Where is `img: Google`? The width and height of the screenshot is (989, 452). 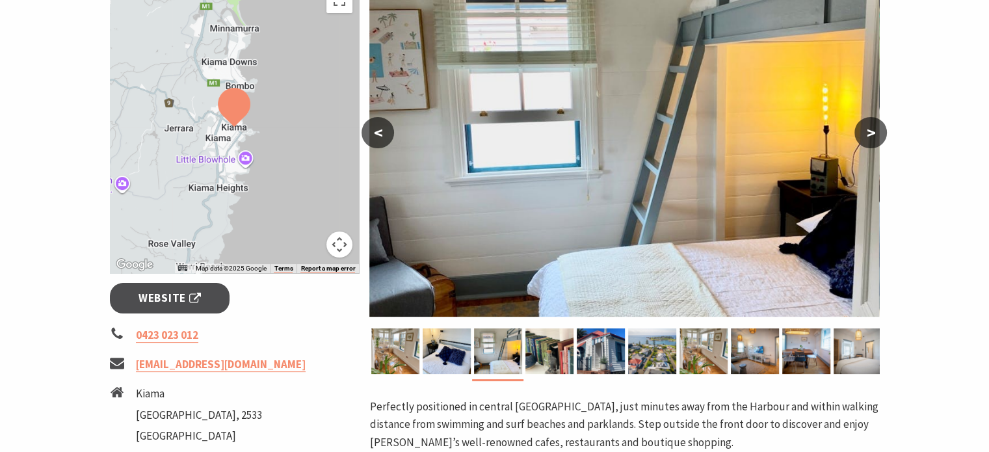 img: Google is located at coordinates (135, 265).